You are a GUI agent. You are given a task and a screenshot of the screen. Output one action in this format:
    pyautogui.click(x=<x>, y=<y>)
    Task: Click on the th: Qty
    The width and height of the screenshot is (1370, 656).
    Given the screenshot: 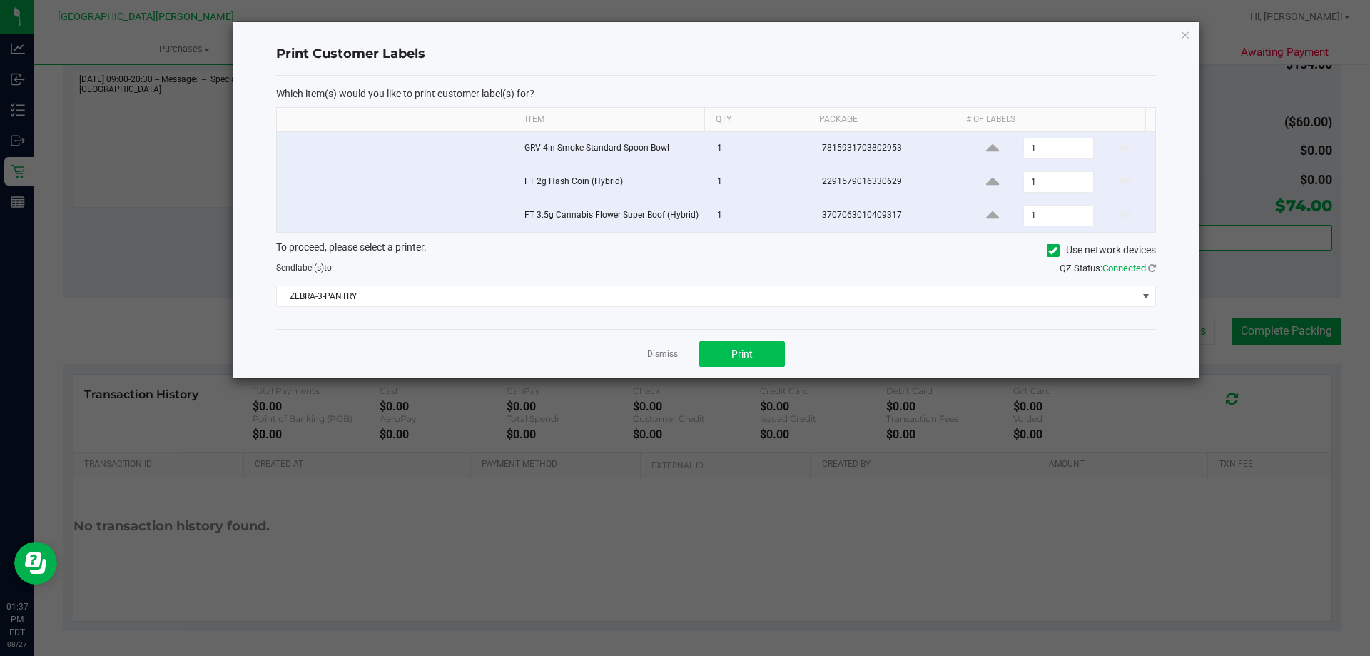 What is the action you would take?
    pyautogui.click(x=755, y=120)
    